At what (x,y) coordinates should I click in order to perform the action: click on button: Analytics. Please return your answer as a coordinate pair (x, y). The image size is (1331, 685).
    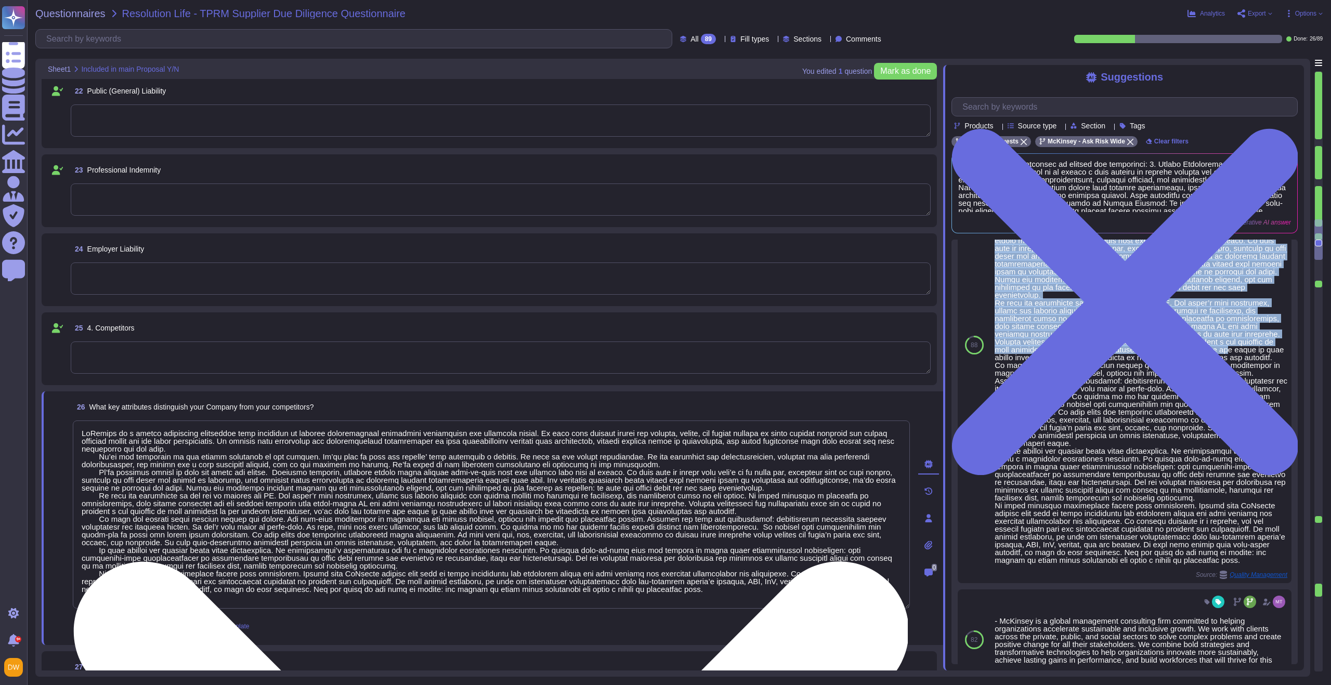
    Looking at the image, I should click on (1206, 14).